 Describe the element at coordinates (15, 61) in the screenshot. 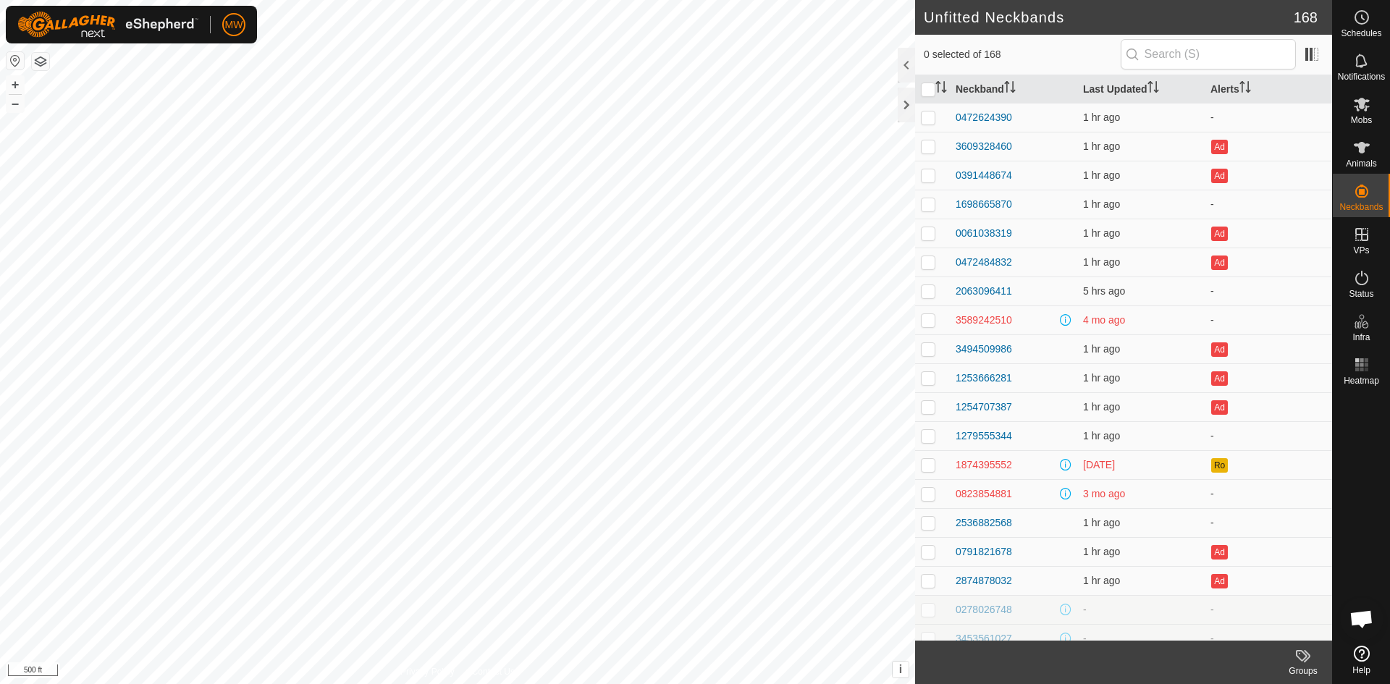

I see `button: Reset Map` at that location.